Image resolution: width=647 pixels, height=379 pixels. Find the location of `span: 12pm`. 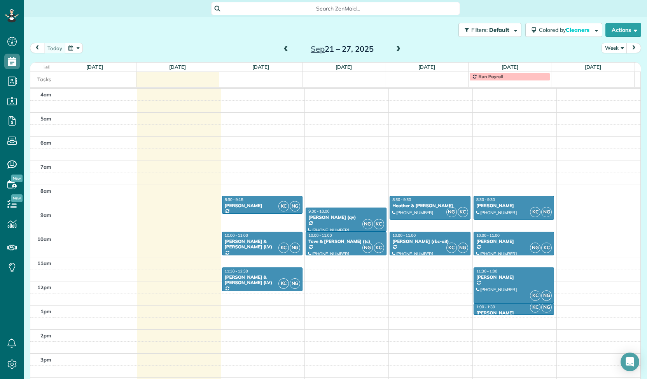

span: 12pm is located at coordinates (44, 287).